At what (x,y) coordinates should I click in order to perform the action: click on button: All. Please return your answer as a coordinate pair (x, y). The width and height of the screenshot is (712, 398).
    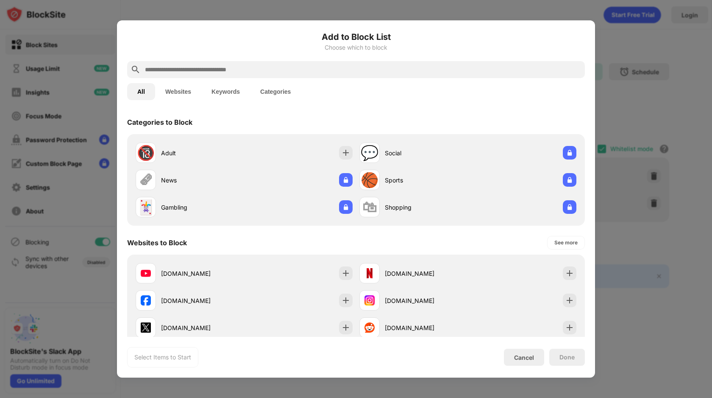
    Looking at the image, I should click on (141, 92).